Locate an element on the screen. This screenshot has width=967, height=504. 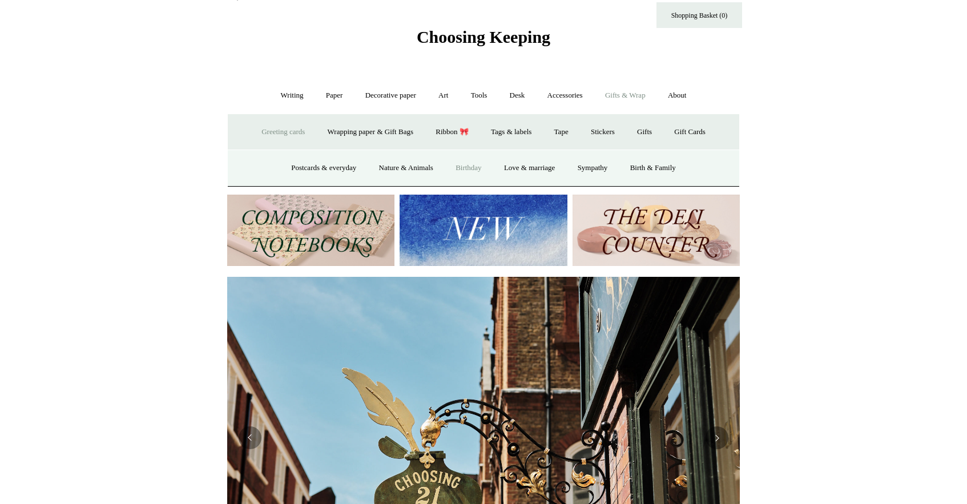
span: Choosing Keeping is located at coordinates (484, 37).